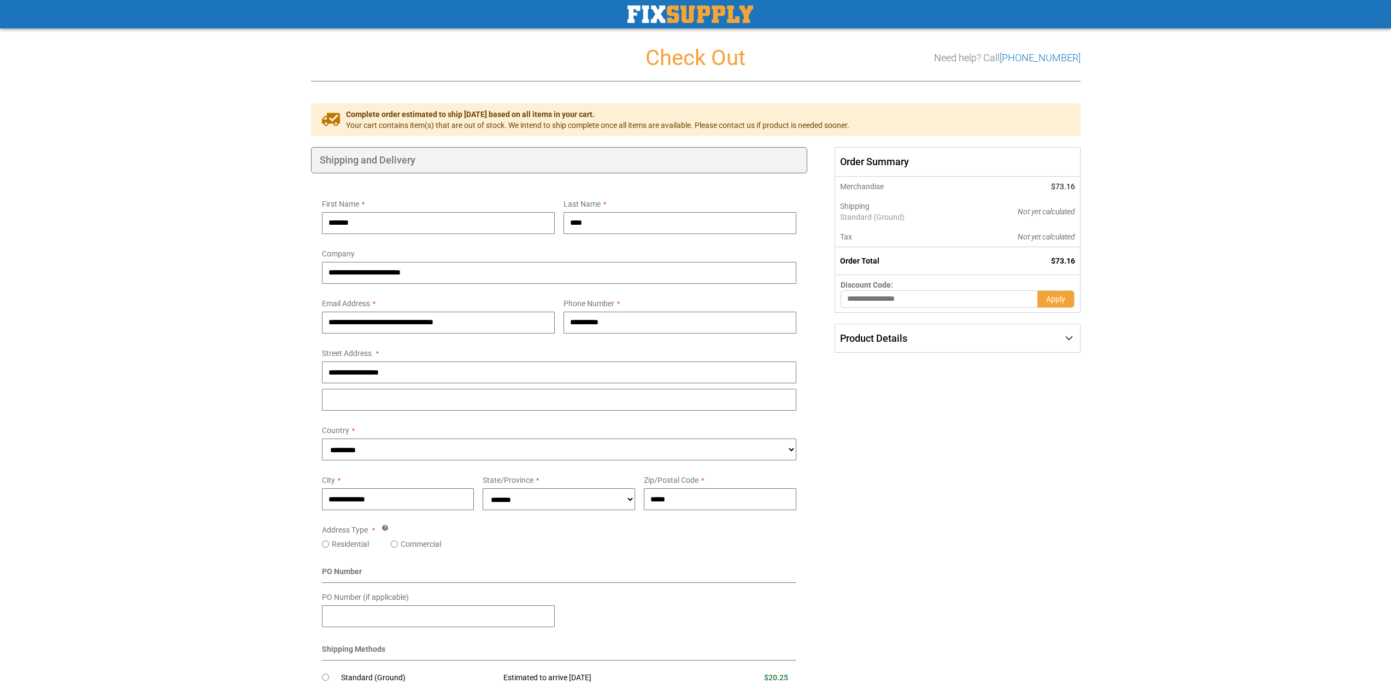 This screenshot has height=695, width=1391. I want to click on span: Discount Code:, so click(867, 285).